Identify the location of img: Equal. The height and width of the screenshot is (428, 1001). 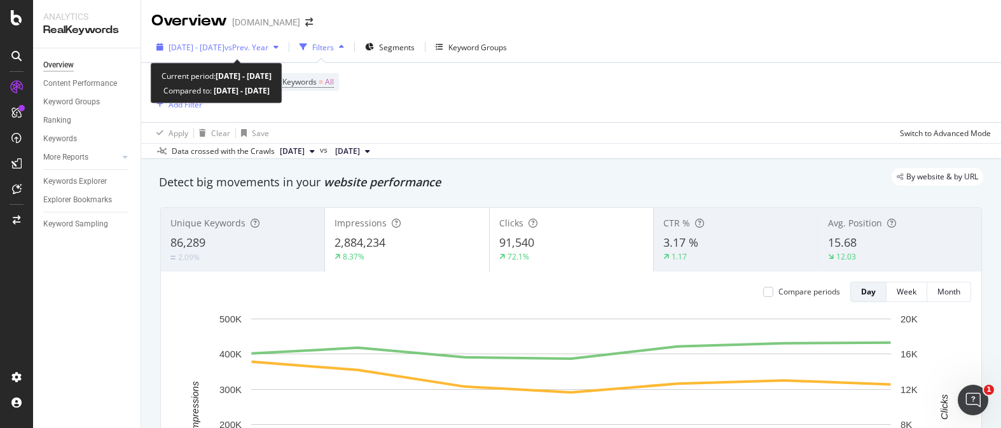
(173, 258).